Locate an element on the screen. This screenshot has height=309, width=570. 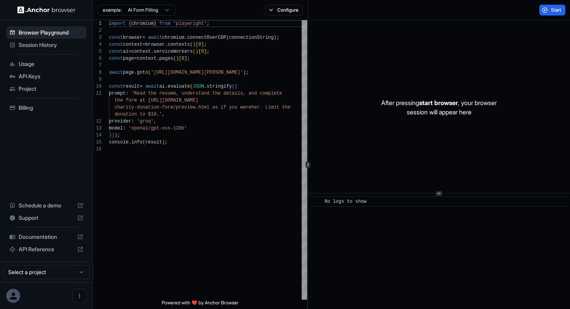
span: her. Limit the is located at coordinates (271, 107).